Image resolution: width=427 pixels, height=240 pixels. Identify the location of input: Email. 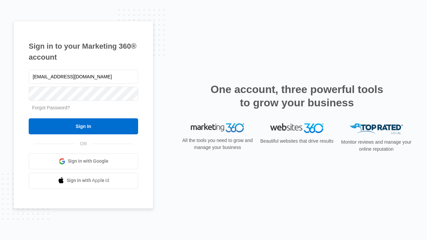
(83, 77).